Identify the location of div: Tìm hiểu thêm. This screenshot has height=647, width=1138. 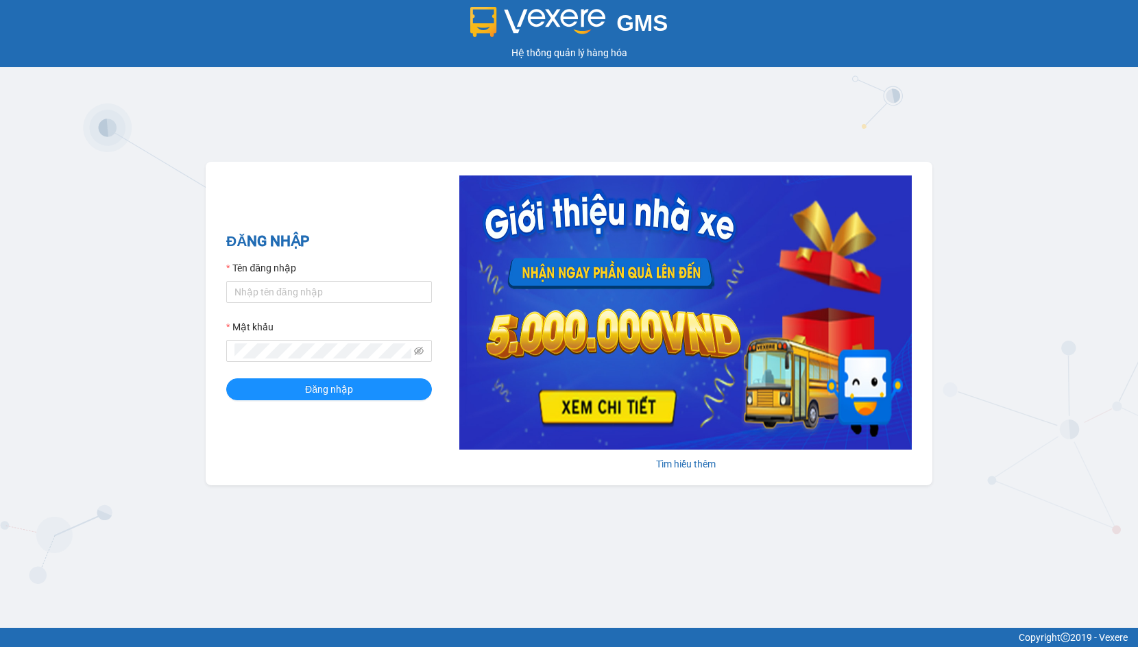
(686, 464).